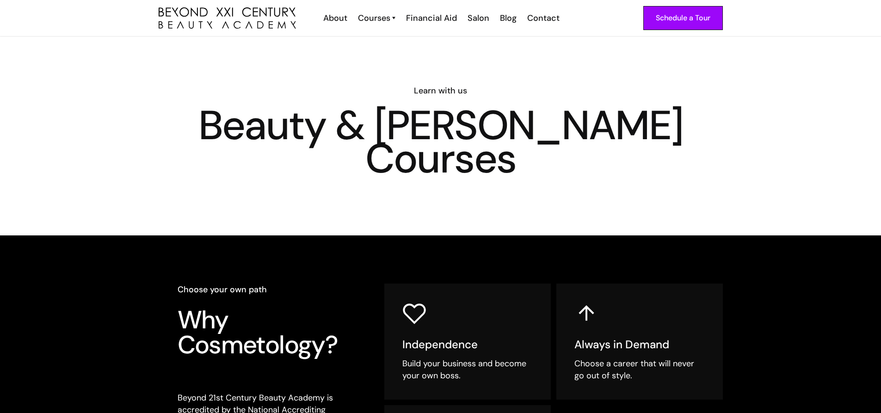 Image resolution: width=881 pixels, height=413 pixels. Describe the element at coordinates (508, 18) in the screenshot. I see `div: Blog` at that location.